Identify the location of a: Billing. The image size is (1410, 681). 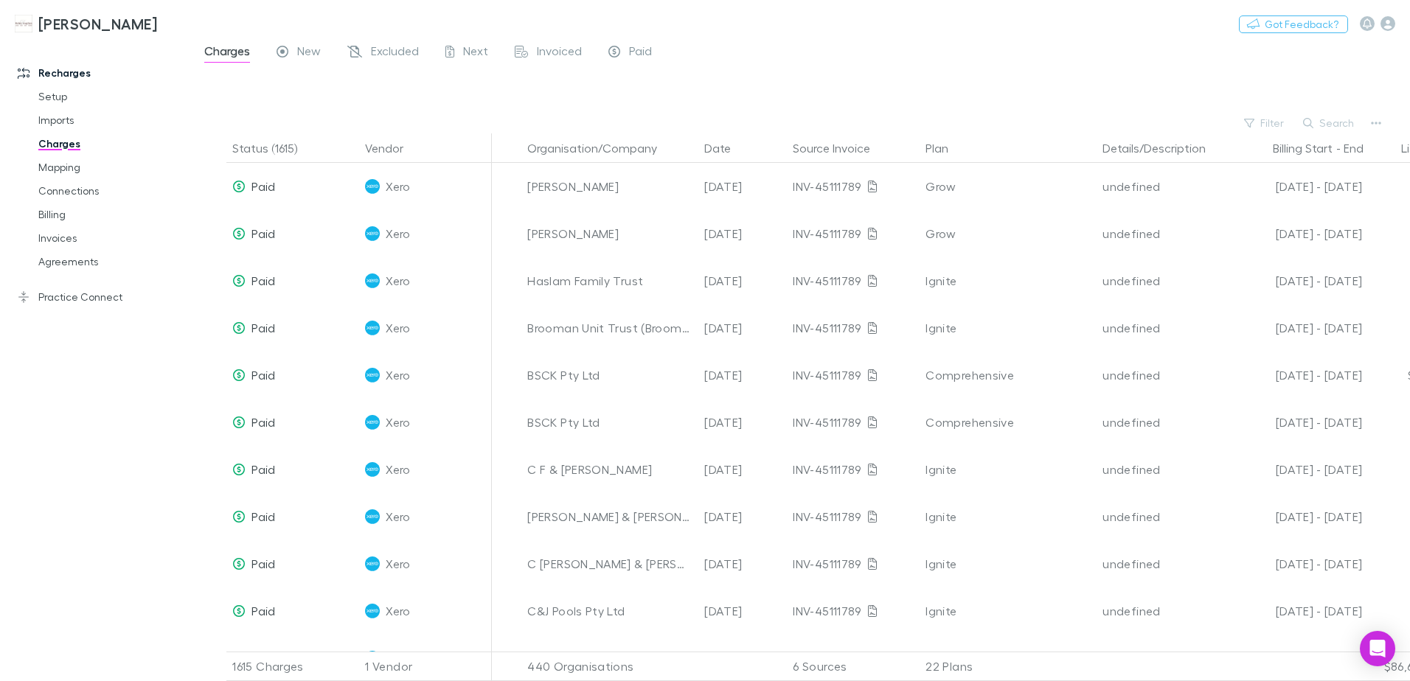
(111, 215).